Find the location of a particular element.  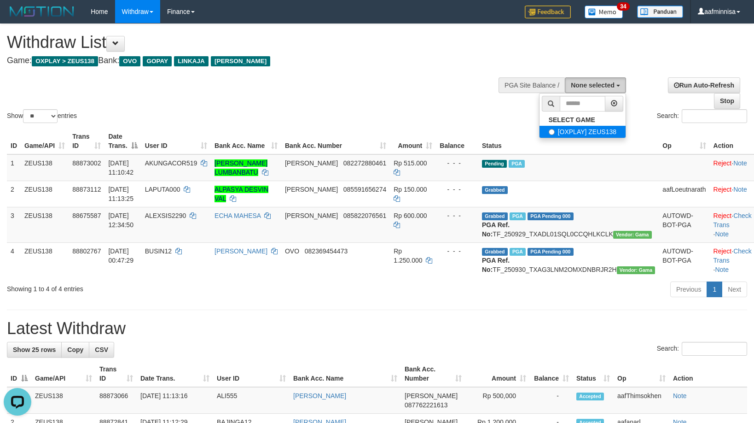

a: ALPASYA DESVIN VAL is located at coordinates (241, 194).